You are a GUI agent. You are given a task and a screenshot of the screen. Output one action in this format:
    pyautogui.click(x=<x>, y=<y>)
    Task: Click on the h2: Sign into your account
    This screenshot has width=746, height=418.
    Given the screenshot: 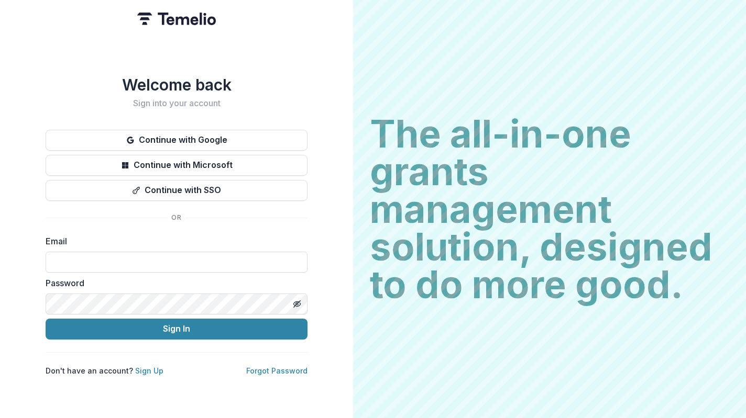 What is the action you would take?
    pyautogui.click(x=176, y=103)
    